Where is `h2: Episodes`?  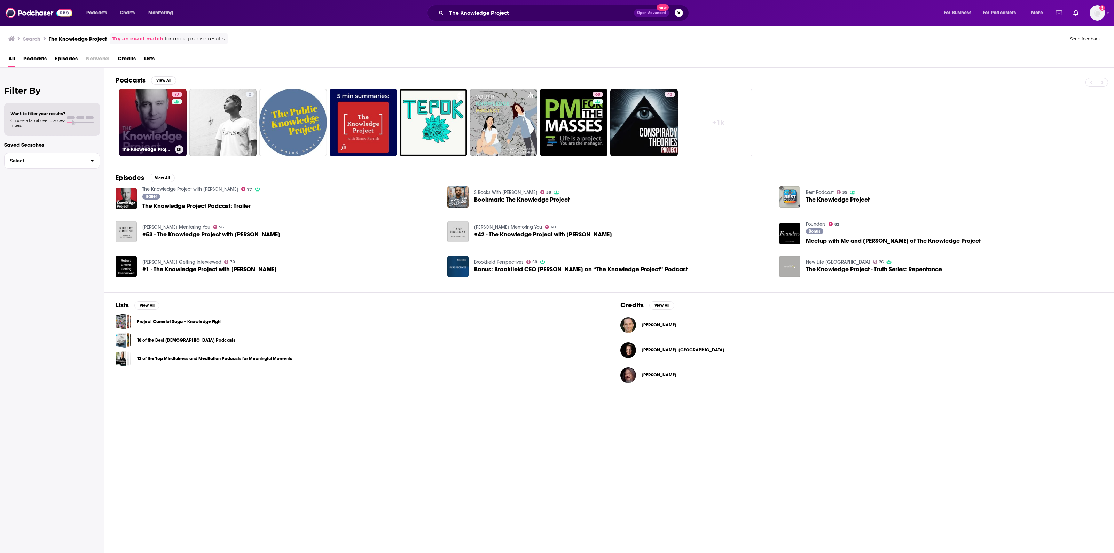 h2: Episodes is located at coordinates (130, 178).